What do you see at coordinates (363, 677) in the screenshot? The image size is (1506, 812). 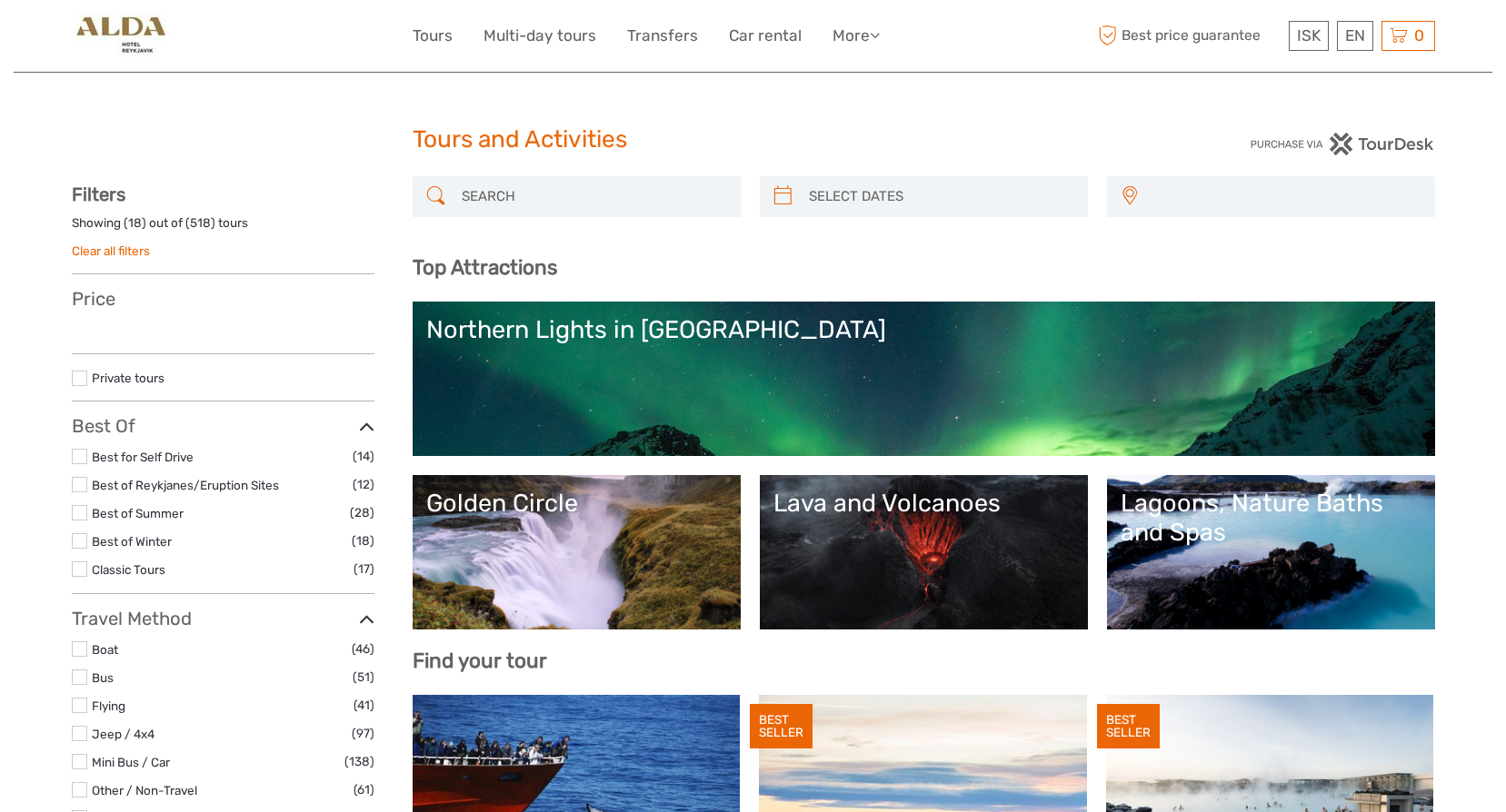 I see `span: (51)` at bounding box center [363, 677].